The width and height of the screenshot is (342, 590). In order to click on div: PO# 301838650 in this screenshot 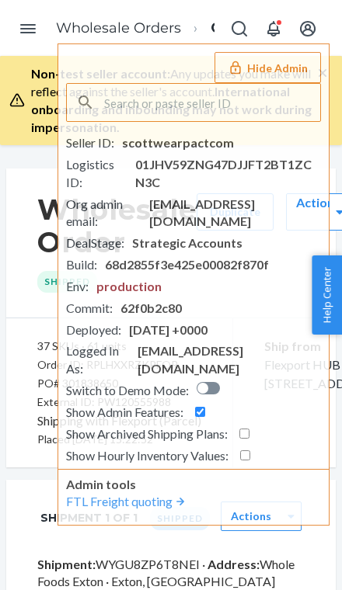, I will do `click(119, 384)`.